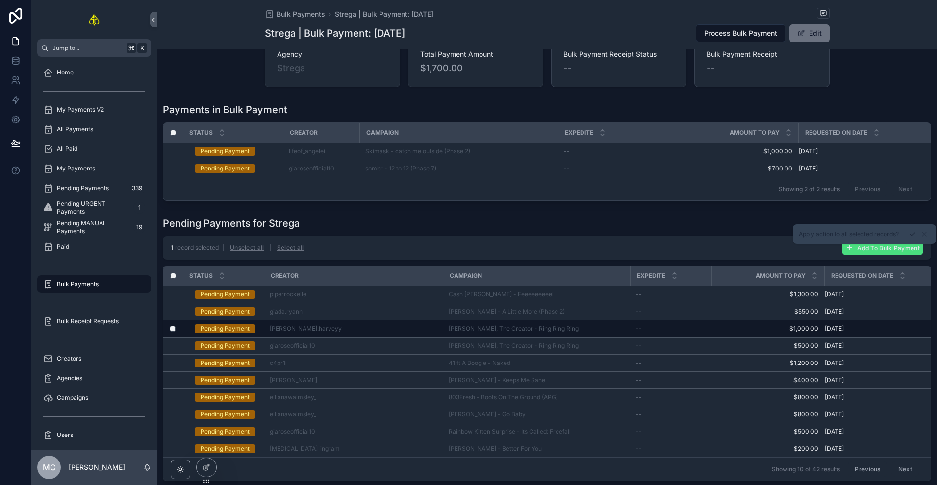  I want to click on span: Users, so click(65, 435).